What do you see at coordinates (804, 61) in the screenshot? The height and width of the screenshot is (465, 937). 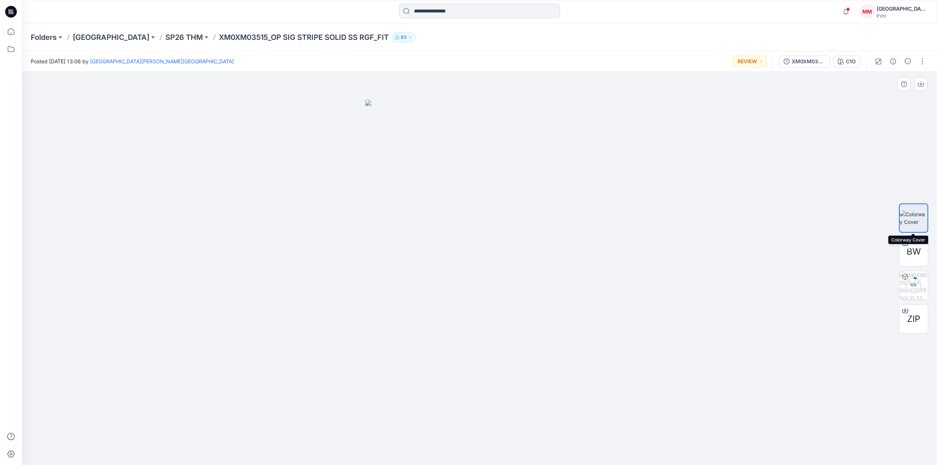 I see `button: XM0XM03515_OP SIG STRIPE SOLID SS RGF_FIT` at bounding box center [804, 61].